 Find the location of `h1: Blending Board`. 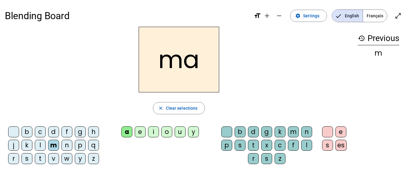

h1: Blending Board is located at coordinates (127, 16).